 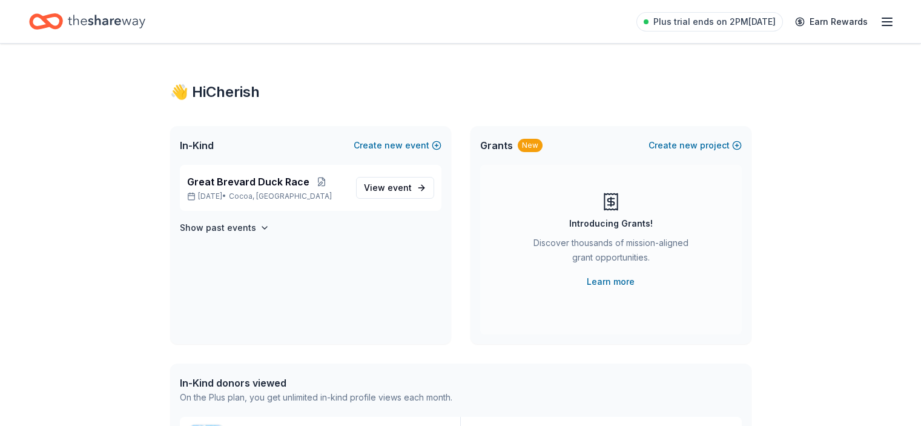 What do you see at coordinates (225, 228) in the screenshot?
I see `button: Show past events` at bounding box center [225, 228].